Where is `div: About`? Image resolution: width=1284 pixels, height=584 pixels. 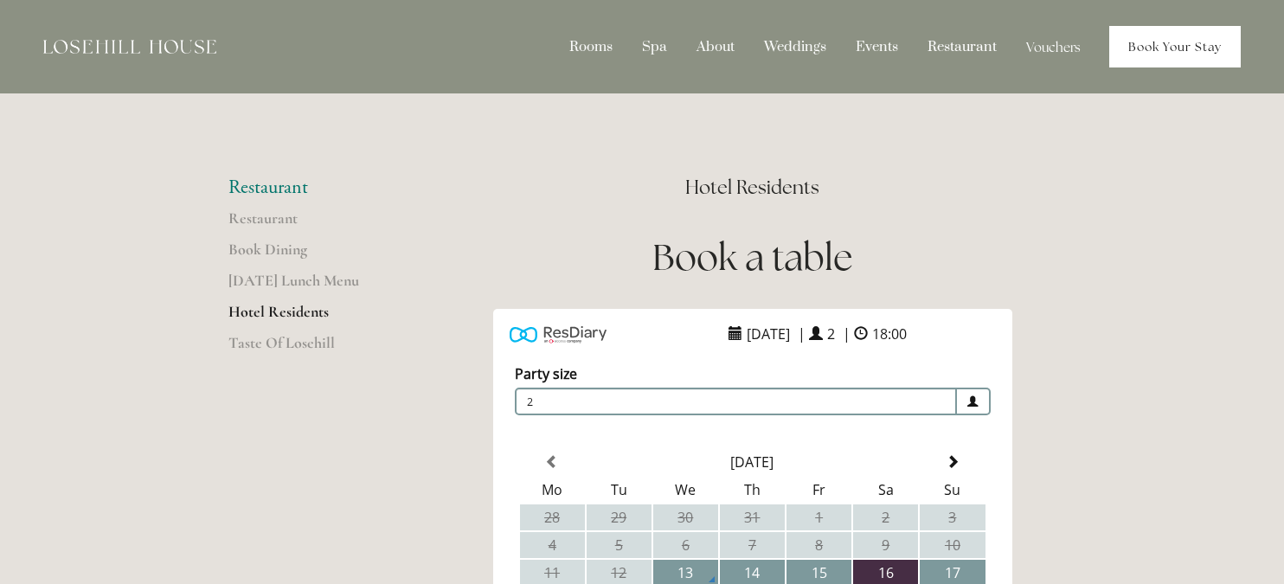
div: About is located at coordinates (716, 47).